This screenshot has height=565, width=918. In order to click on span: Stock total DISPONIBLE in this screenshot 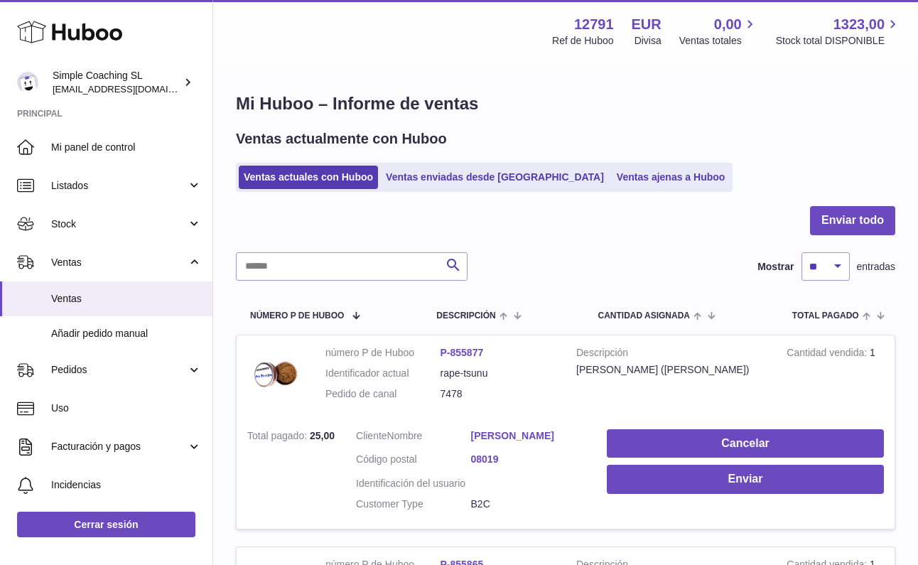, I will do `click(838, 40)`.